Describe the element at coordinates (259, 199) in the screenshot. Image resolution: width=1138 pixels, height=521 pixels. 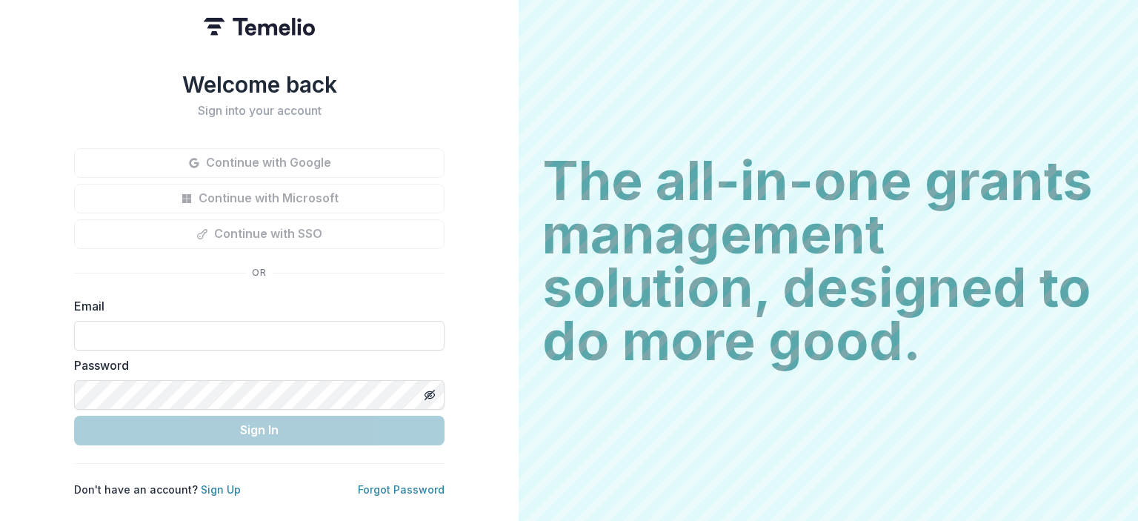
I see `button: Continue with Microsoft` at that location.